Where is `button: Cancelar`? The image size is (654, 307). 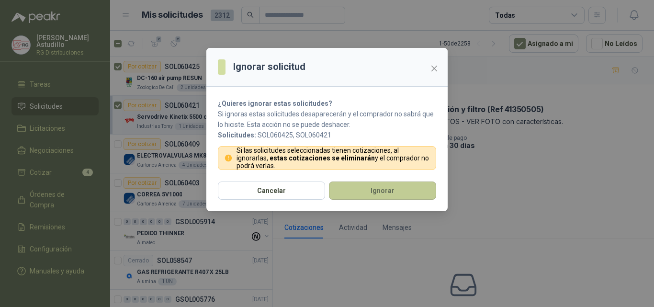
button: Cancelar is located at coordinates (271, 190).